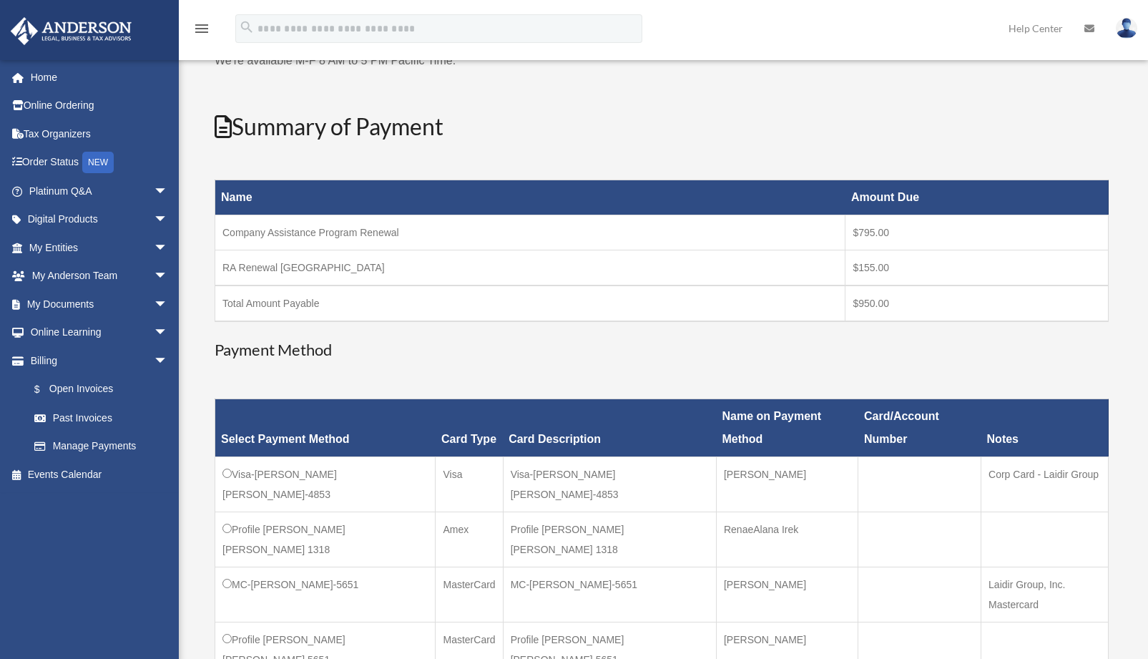 The height and width of the screenshot is (659, 1148). Describe the element at coordinates (99, 474) in the screenshot. I see `a: Events Calendar` at that location.